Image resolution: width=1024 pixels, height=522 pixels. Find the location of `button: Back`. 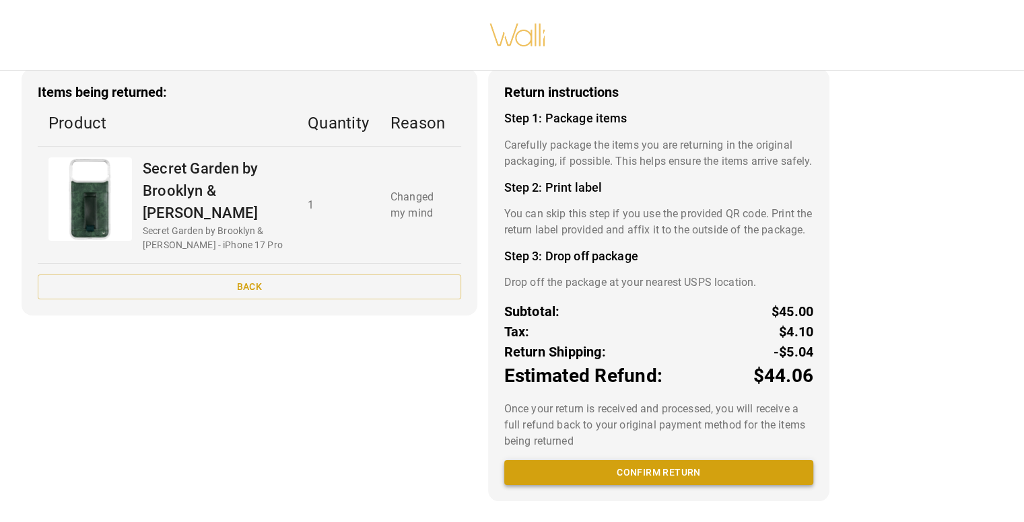

button: Back is located at coordinates (249, 287).